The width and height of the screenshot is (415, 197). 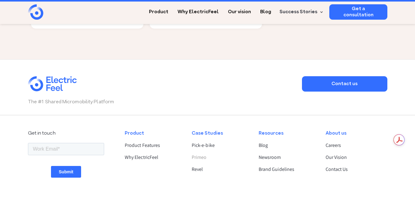 I want to click on a: Product, so click(x=159, y=10).